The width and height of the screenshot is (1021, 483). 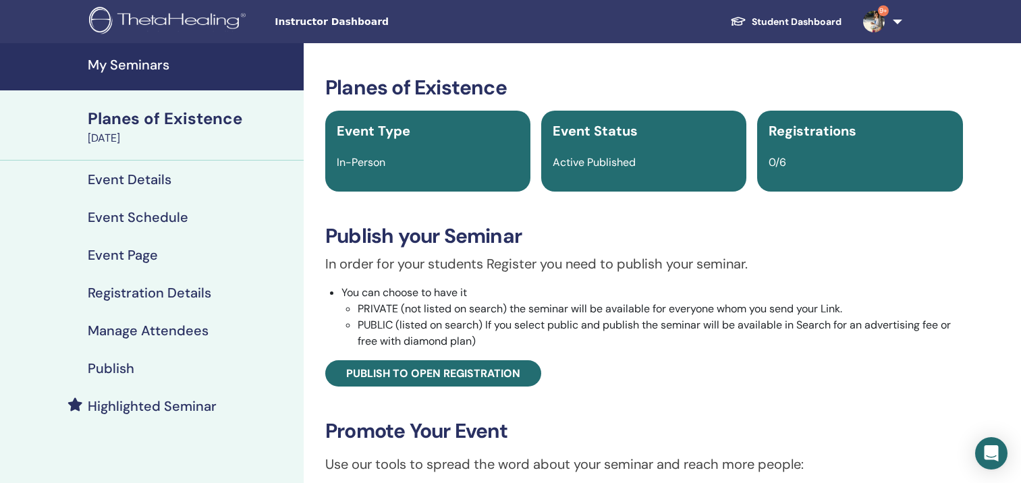 I want to click on h4: Event Schedule, so click(x=138, y=217).